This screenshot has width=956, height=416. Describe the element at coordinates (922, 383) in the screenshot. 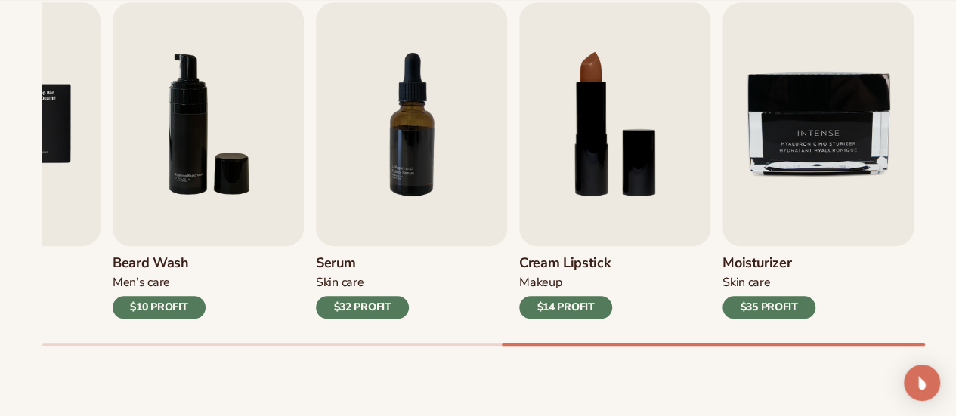

I see `div: Open Intercom Messenger` at that location.